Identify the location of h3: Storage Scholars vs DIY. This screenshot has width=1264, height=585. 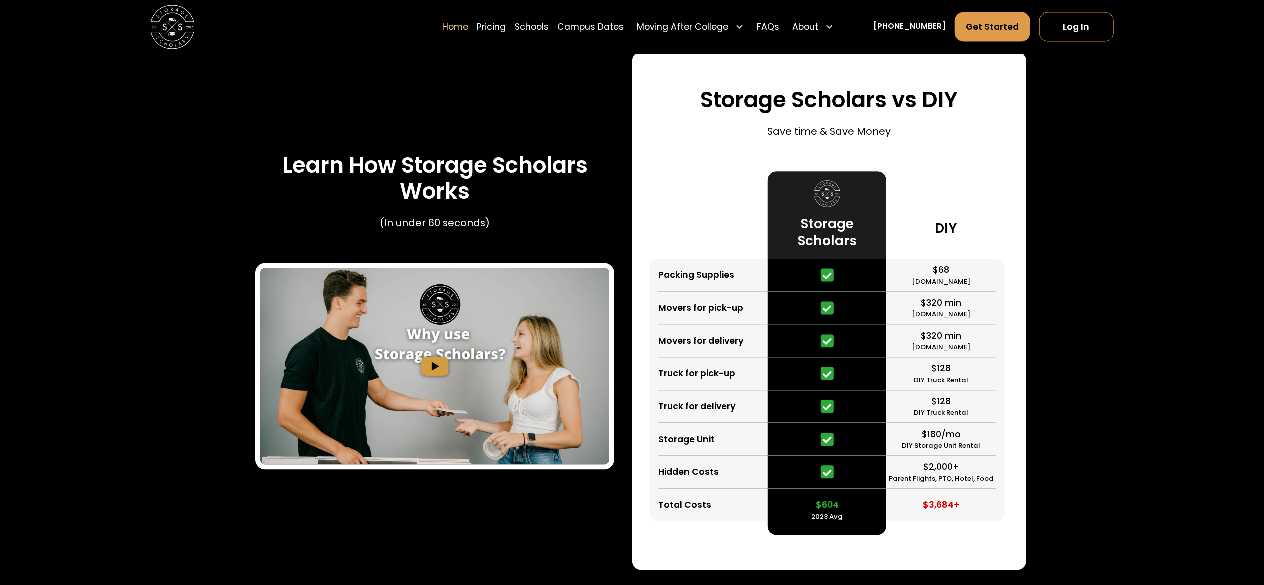
(829, 100).